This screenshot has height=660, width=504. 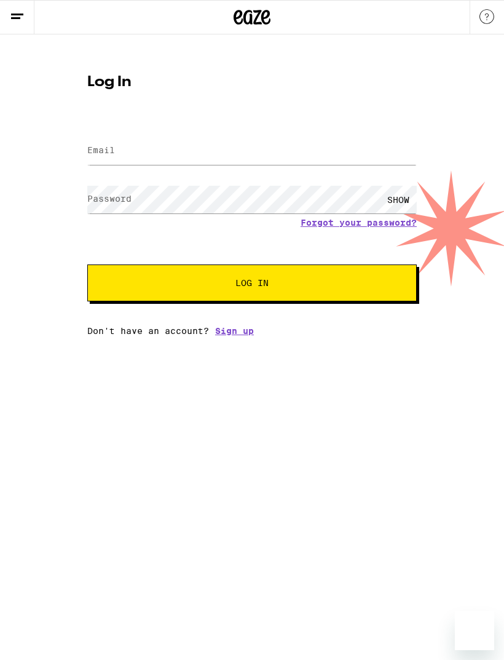 What do you see at coordinates (109, 199) in the screenshot?
I see `label: Password` at bounding box center [109, 199].